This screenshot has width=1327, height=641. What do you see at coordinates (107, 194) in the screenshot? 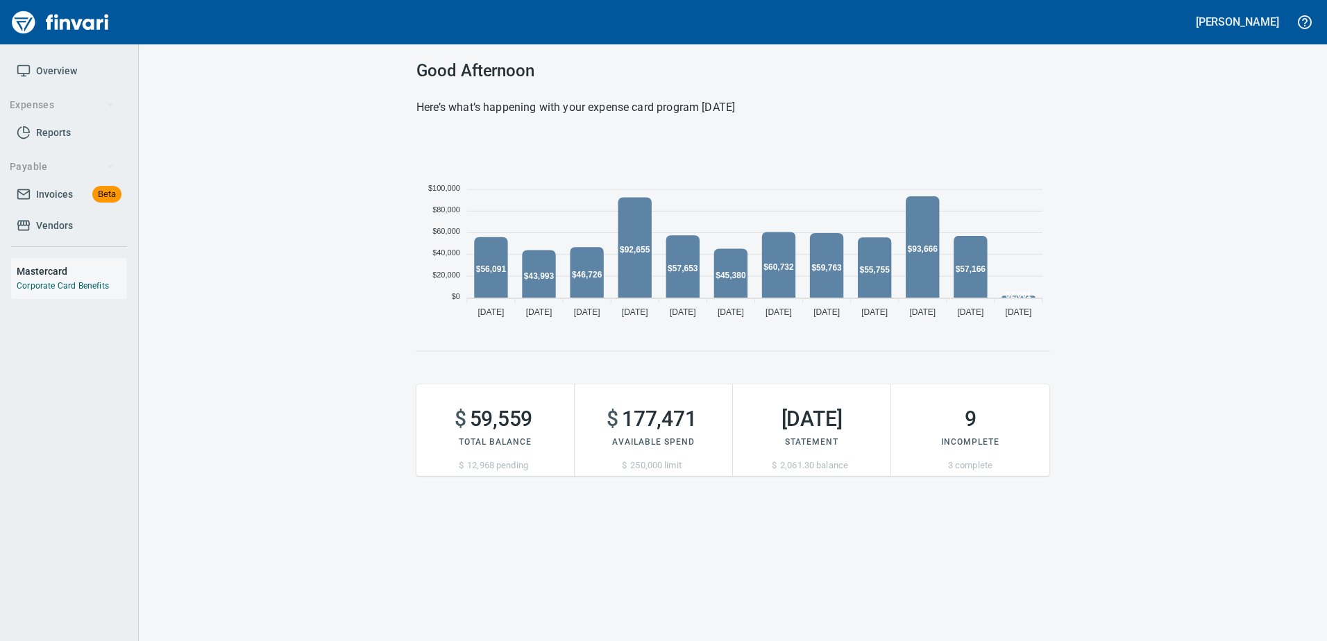
I see `span: Beta` at bounding box center [107, 194].